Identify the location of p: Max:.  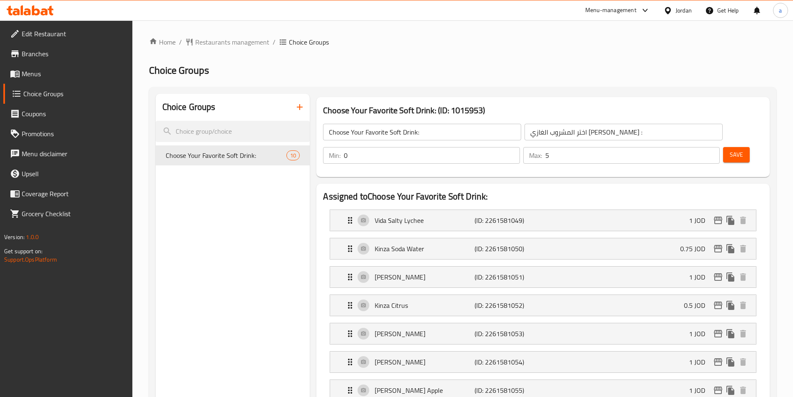
(535, 155).